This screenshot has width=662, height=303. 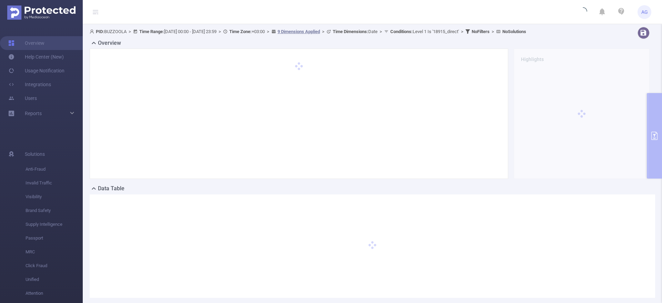 I want to click on b: Time Range:, so click(x=152, y=31).